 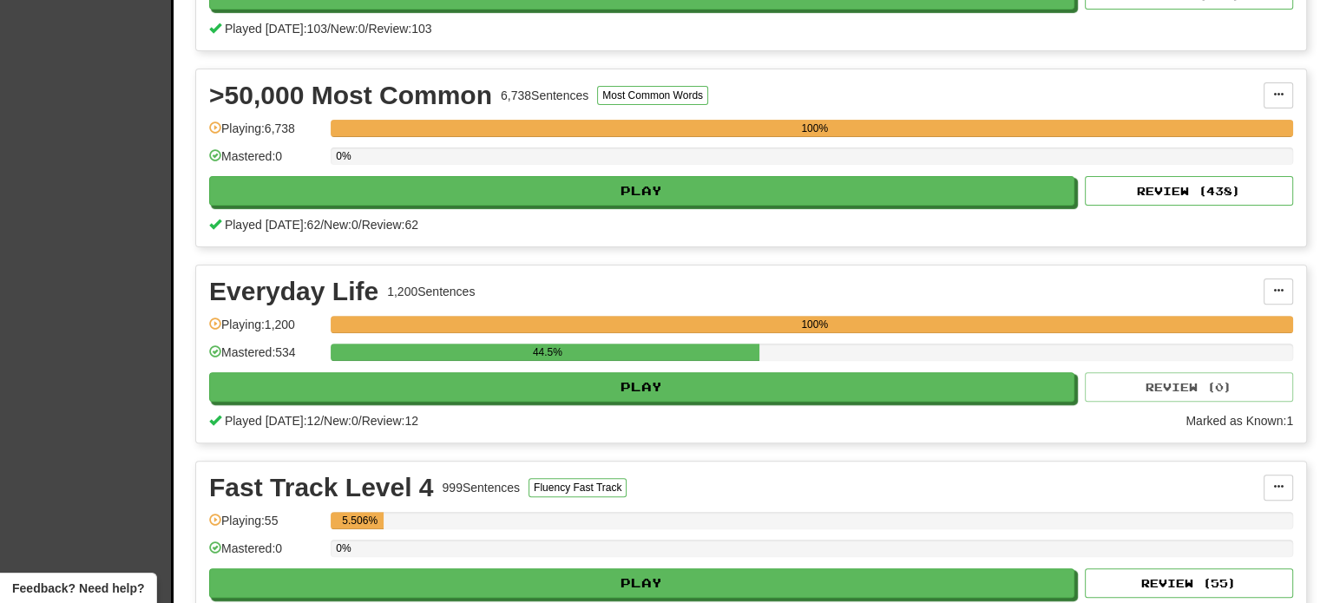 I want to click on div: 1,200 Sentences, so click(x=431, y=292).